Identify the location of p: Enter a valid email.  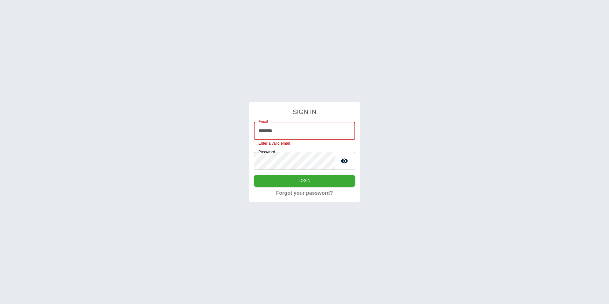
(304, 144).